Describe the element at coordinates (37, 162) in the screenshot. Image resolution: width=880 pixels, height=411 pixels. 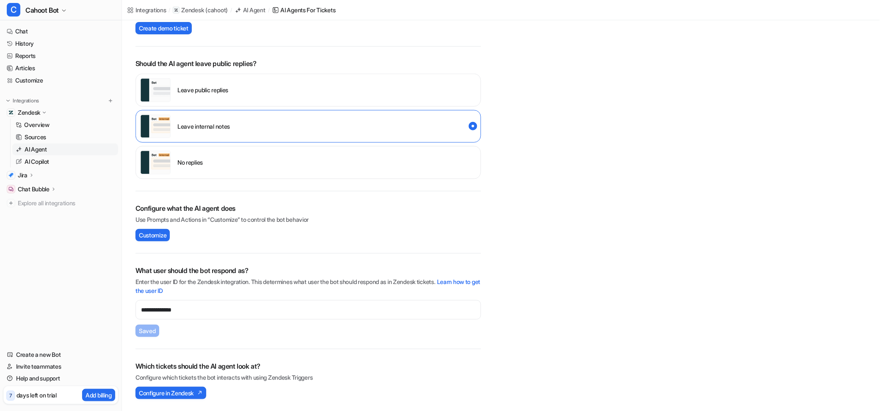
I see `p: AI Copilot` at that location.